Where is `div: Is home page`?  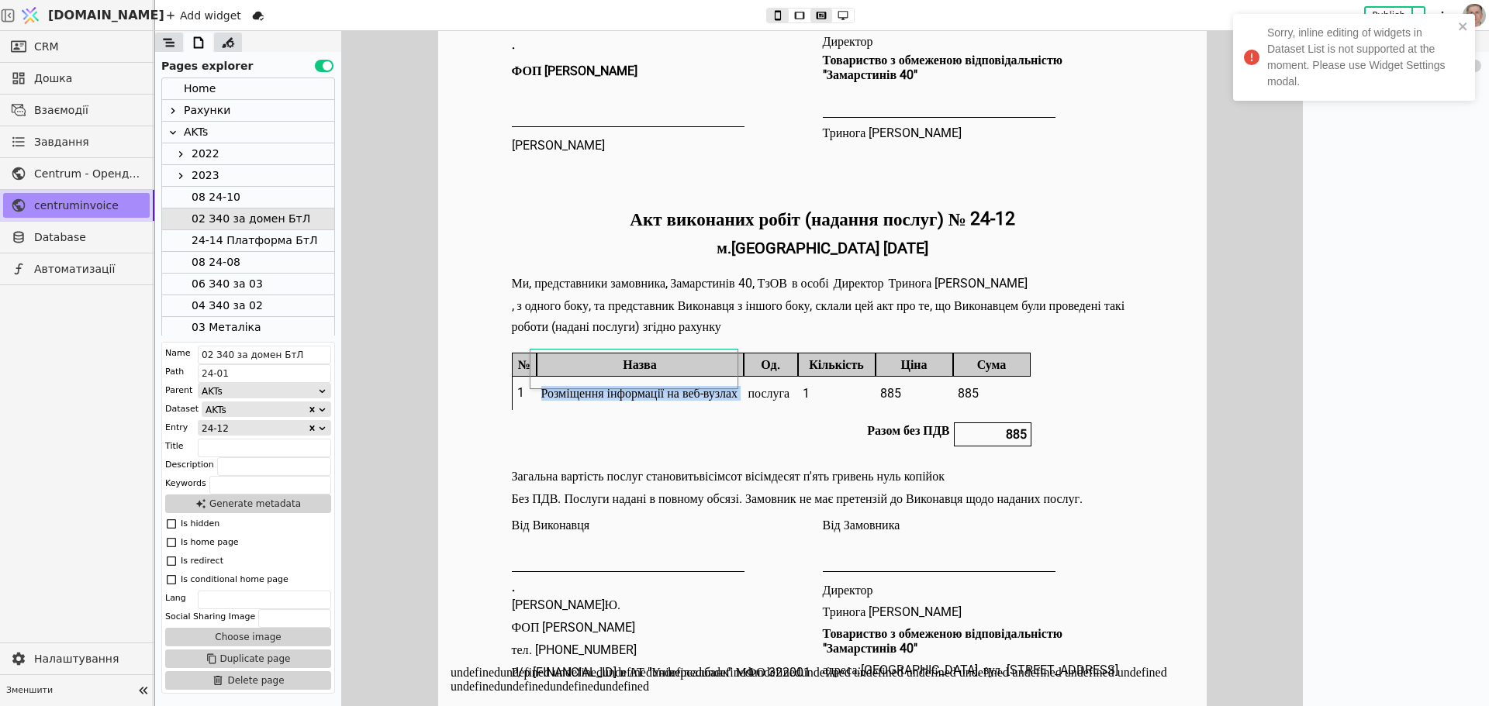 div: Is home page is located at coordinates (209, 543).